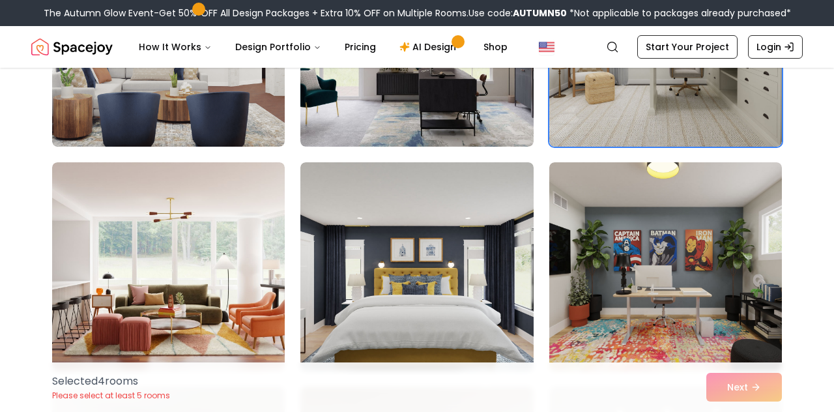 This screenshot has height=412, width=834. Describe the element at coordinates (665, 266) in the screenshot. I see `img: Room room-60` at that location.